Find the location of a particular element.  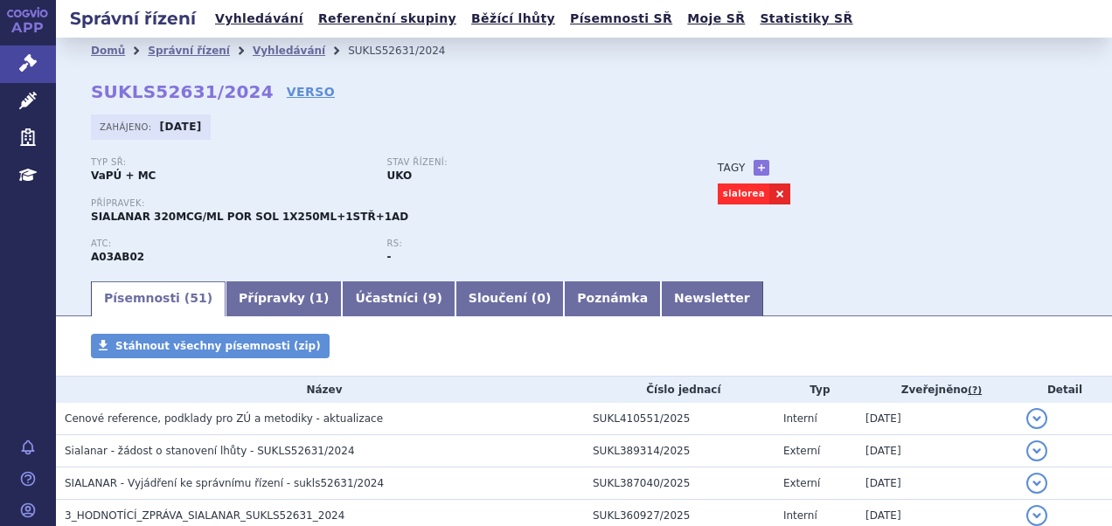

a: Moje SŘ is located at coordinates (716, 18).